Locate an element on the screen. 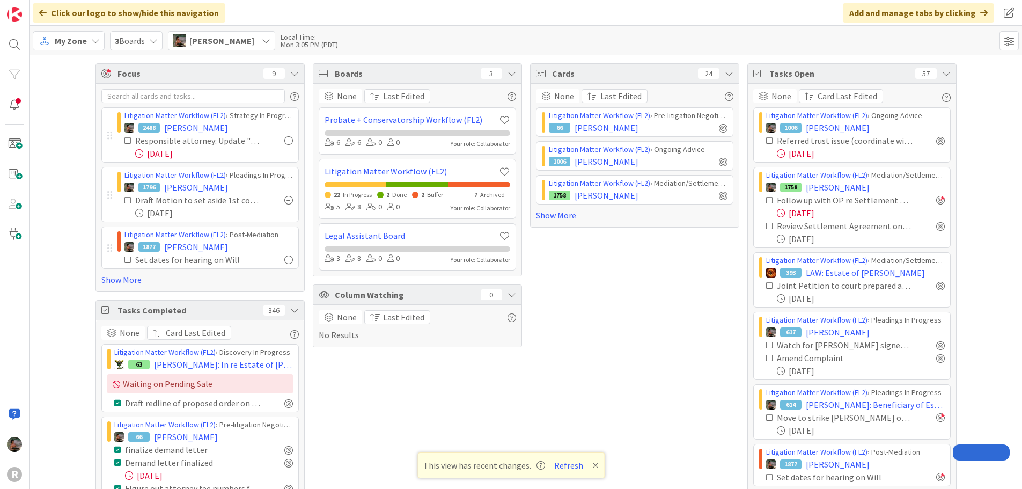 The width and height of the screenshot is (1022, 489). div: 63 is located at coordinates (139, 364).